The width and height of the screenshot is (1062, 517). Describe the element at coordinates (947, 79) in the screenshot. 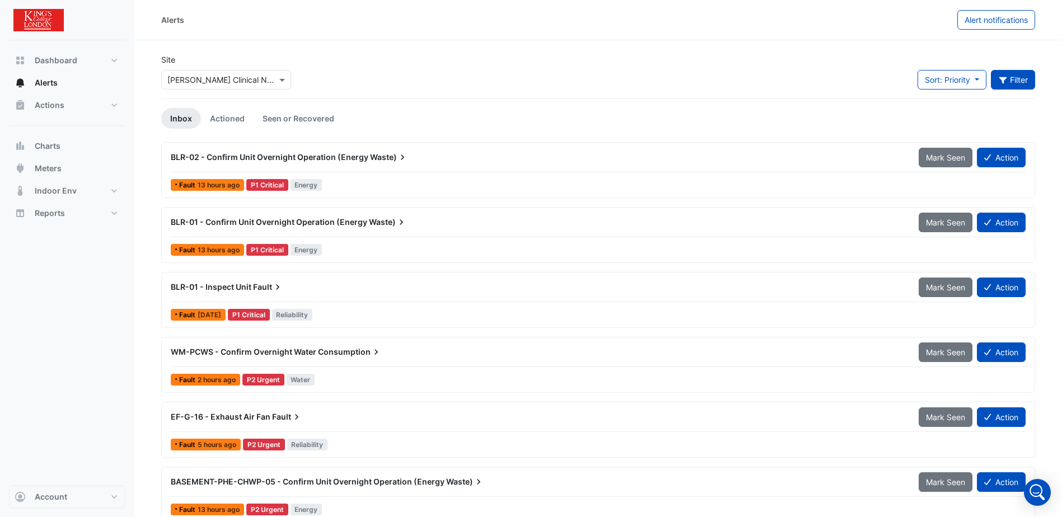

I see `span: Sort: Priority` at that location.